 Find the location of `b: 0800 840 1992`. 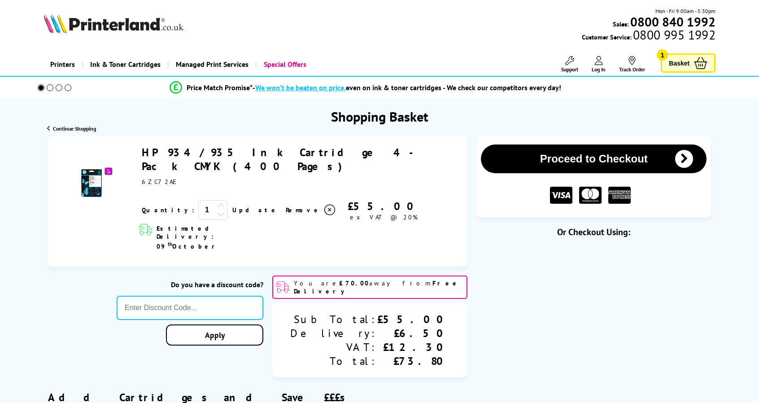

b: 0800 840 1992 is located at coordinates (673, 22).